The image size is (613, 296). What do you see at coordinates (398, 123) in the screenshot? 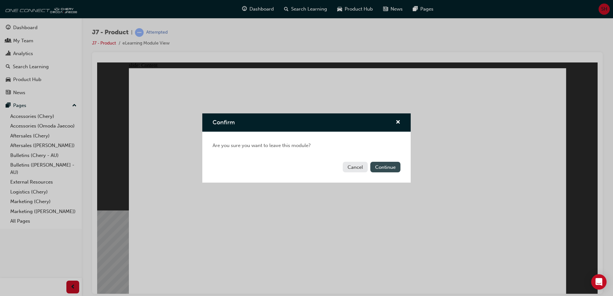
I see `span: cross-icon` at bounding box center [398, 123].